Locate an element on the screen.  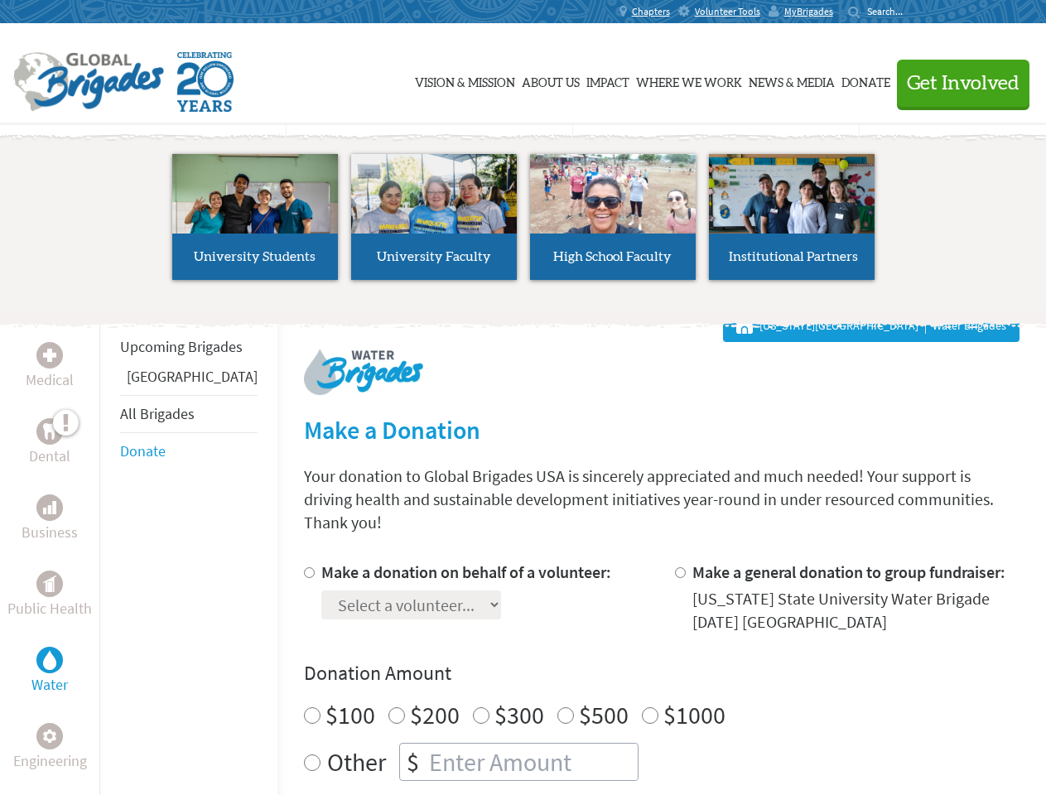
input: Enter Amount is located at coordinates (532, 762).